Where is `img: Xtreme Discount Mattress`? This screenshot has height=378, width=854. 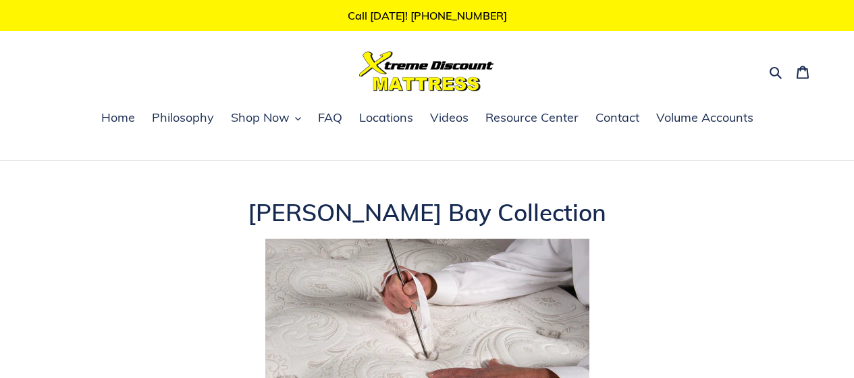
img: Xtreme Discount Mattress is located at coordinates (427, 71).